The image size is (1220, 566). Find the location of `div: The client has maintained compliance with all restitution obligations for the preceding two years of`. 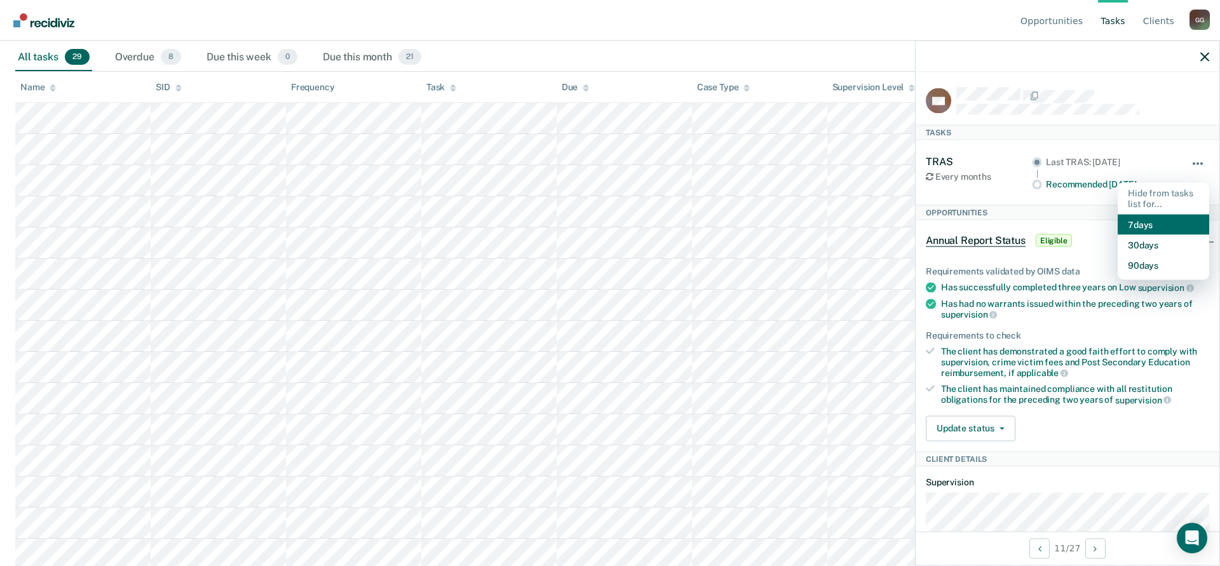

div: The client has maintained compliance with all restitution obligations for the preceding two years of is located at coordinates (1075, 395).